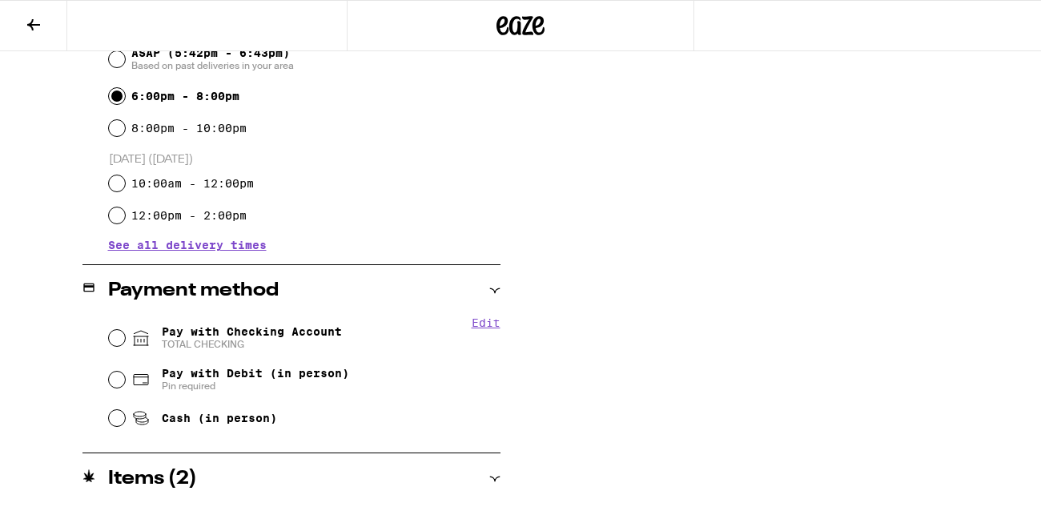  Describe the element at coordinates (212, 59) in the screenshot. I see `span: ASAP (5:42pm - 6:43pm)` at that location.